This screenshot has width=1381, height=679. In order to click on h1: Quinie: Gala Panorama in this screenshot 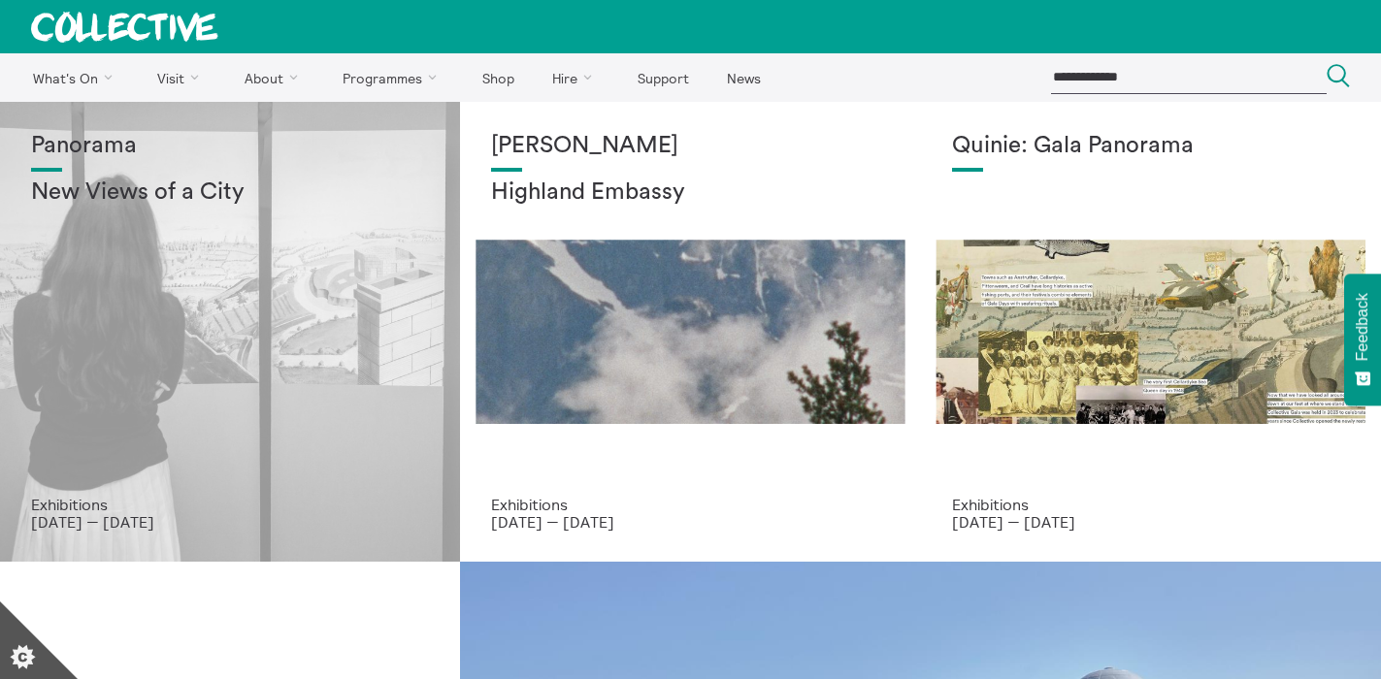, I will do `click(1151, 147)`.